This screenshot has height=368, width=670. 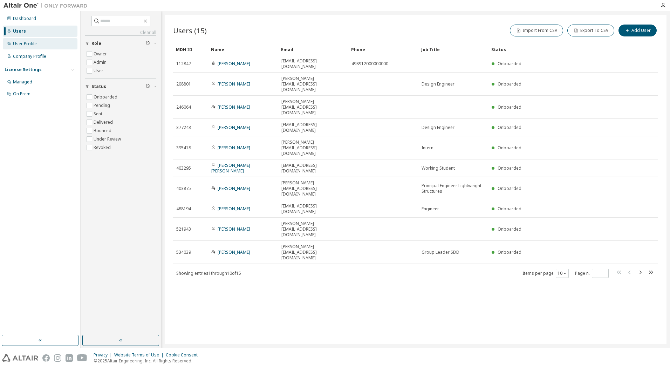 I want to click on span: Status, so click(x=99, y=87).